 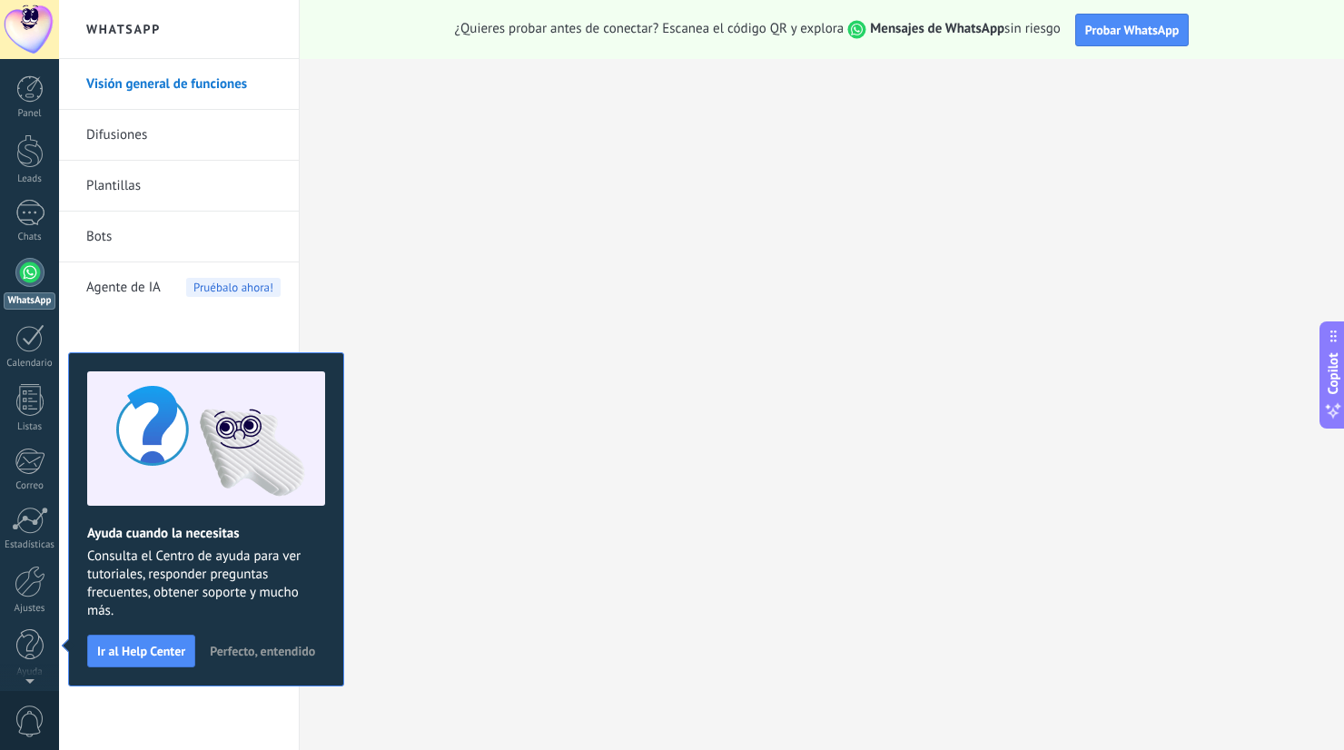 What do you see at coordinates (183, 186) in the screenshot?
I see `a: Plantillas` at bounding box center [183, 186].